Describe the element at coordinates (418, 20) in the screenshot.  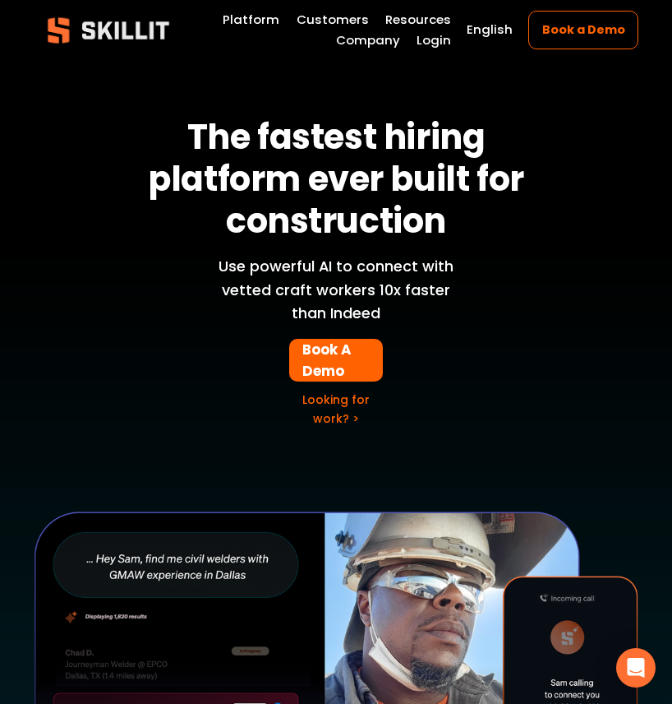
I see `span: Resources` at that location.